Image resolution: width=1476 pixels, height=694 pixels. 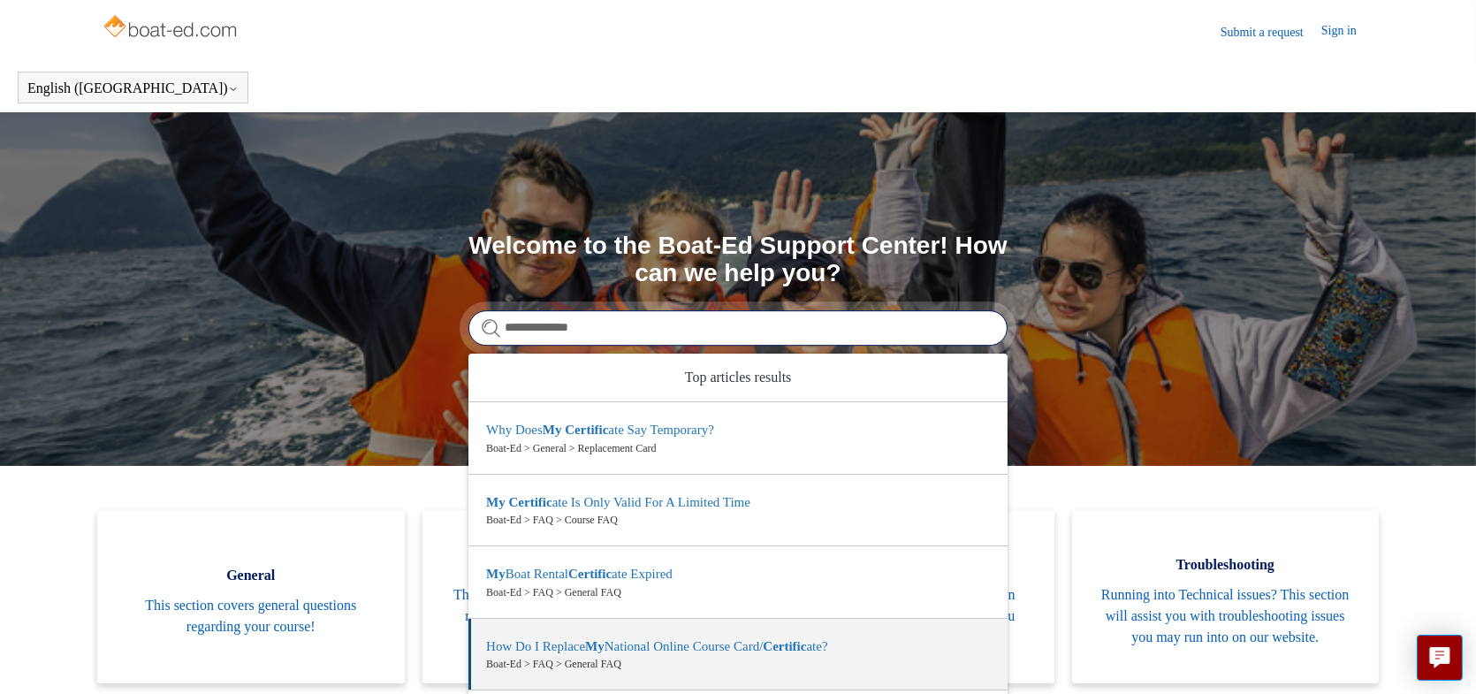 I want to click on span: Troubleshooting, so click(x=1226, y=565).